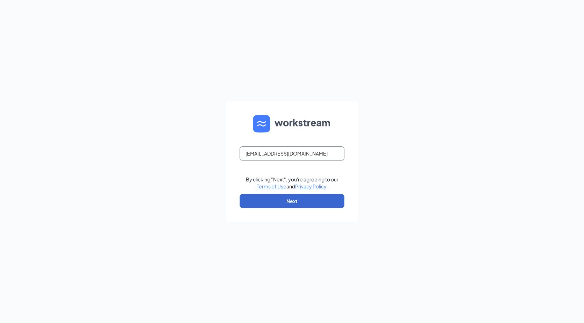  I want to click on a: Terms of Use, so click(271, 186).